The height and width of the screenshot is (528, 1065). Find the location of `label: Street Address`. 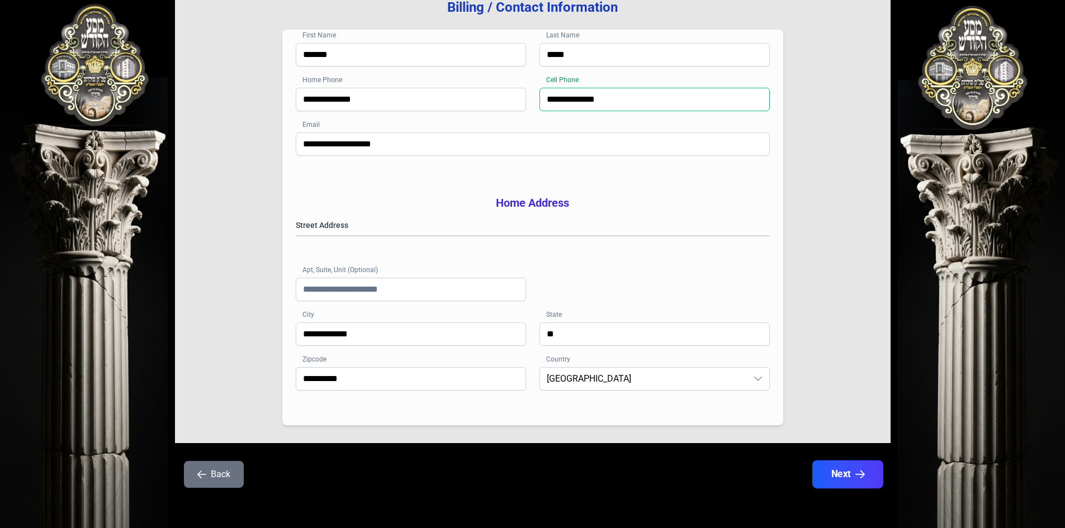

label: Street Address is located at coordinates (533, 225).